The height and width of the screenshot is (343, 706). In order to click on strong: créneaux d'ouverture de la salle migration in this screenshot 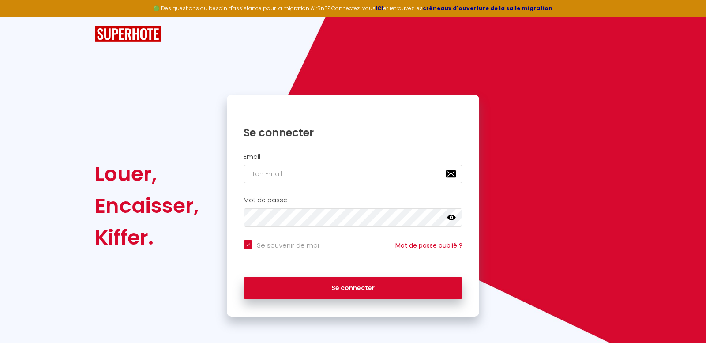, I will do `click(487, 8)`.